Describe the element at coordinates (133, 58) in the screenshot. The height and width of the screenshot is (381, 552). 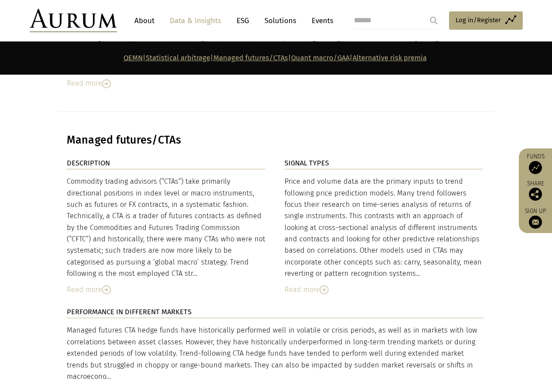
I see `a: QEMN` at that location.